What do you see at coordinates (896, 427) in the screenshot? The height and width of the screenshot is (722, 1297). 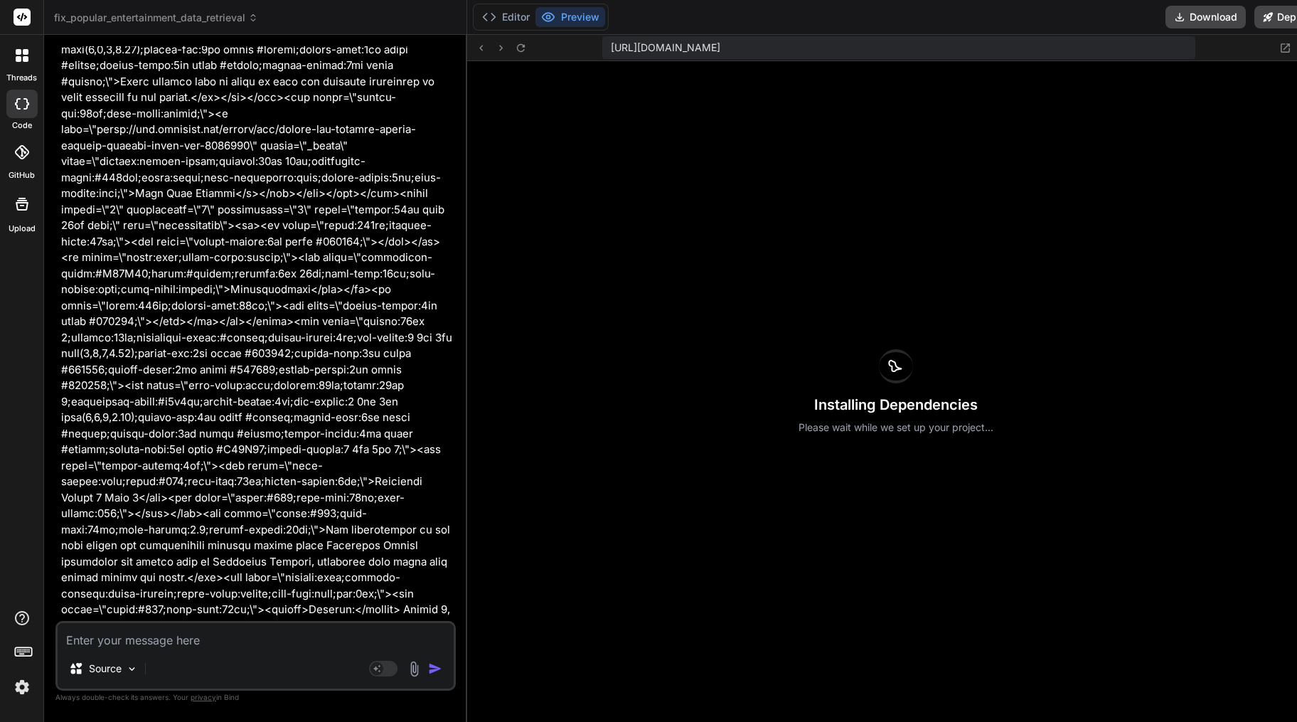 I see `p: Please wait while we set up your project...` at bounding box center [896, 427].